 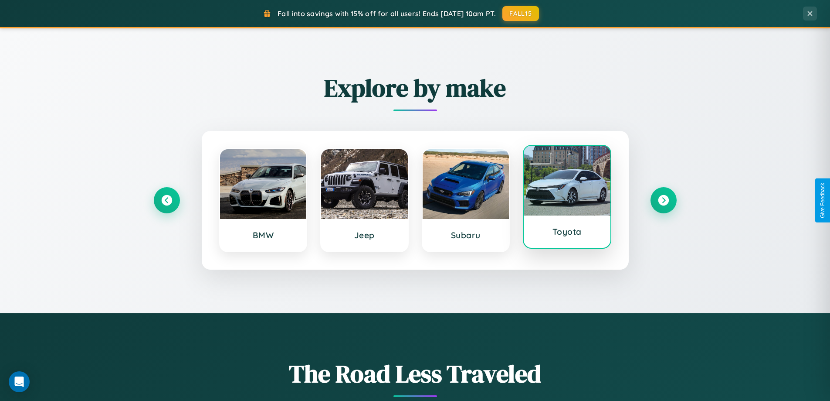 I want to click on h3: Subaru, so click(x=466, y=235).